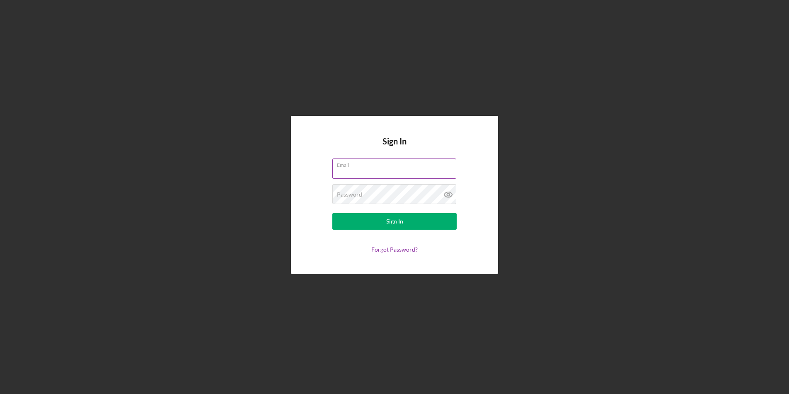  Describe the element at coordinates (394, 147) in the screenshot. I see `h4: Sign In` at that location.